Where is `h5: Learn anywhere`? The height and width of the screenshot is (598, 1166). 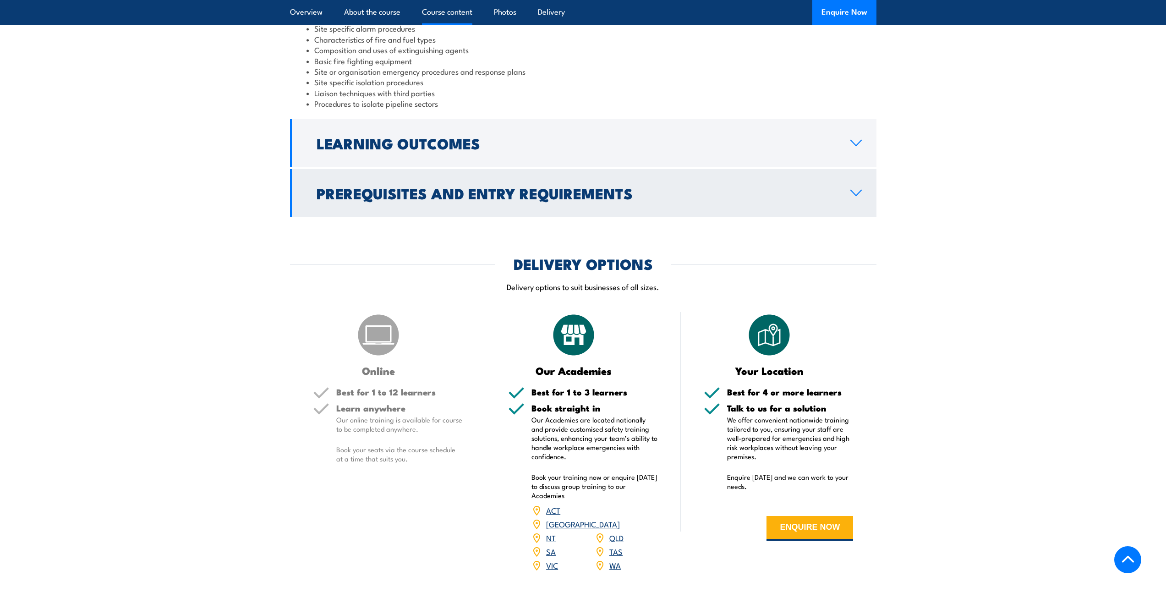
h5: Learn anywhere is located at coordinates (400, 408).